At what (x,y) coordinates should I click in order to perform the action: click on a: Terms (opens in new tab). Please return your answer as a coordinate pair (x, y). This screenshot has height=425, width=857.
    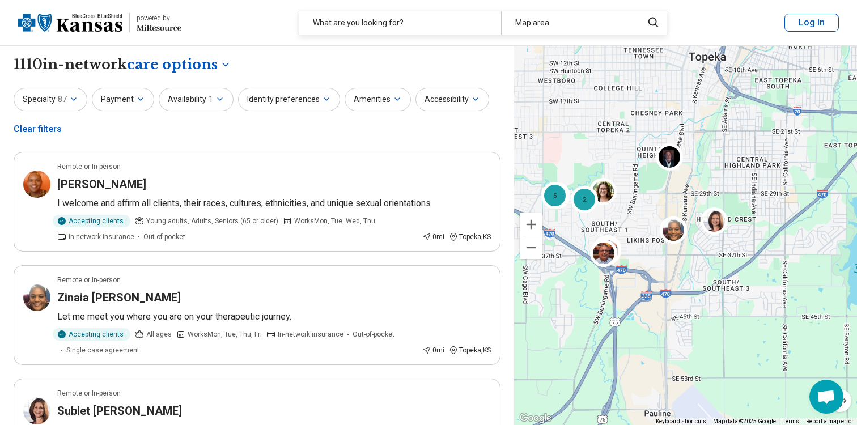
    Looking at the image, I should click on (791, 421).